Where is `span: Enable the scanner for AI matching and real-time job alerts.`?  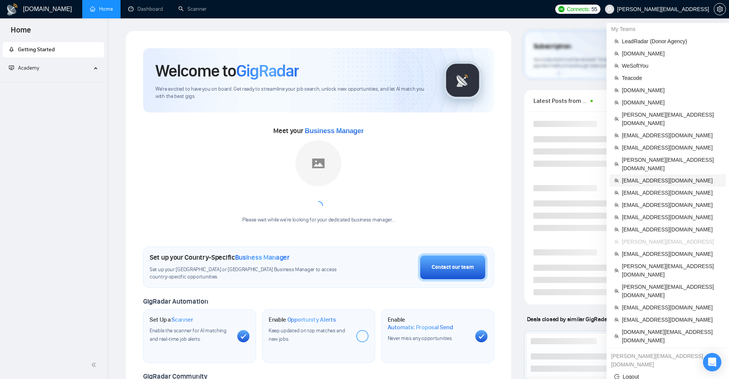 span: Enable the scanner for AI matching and real-time job alerts. is located at coordinates (188, 335).